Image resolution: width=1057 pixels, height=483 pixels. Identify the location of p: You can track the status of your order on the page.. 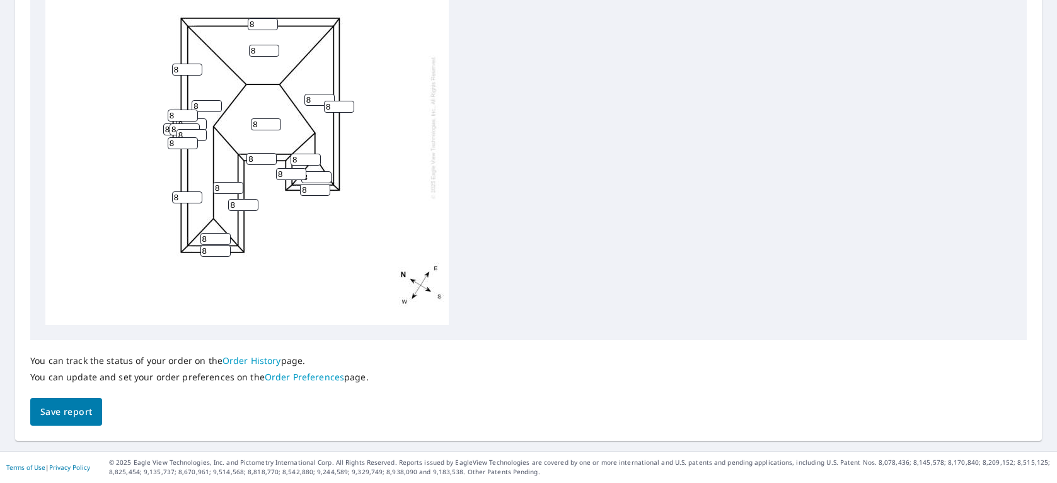
(199, 361).